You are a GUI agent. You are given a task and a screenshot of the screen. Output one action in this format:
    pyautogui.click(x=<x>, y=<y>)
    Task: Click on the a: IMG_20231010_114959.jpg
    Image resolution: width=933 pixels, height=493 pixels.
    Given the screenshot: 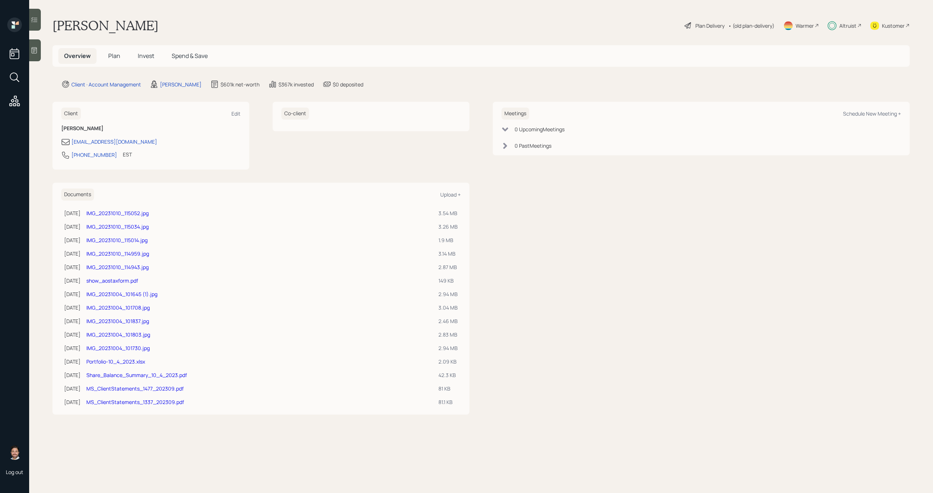 What is the action you would take?
    pyautogui.click(x=118, y=253)
    